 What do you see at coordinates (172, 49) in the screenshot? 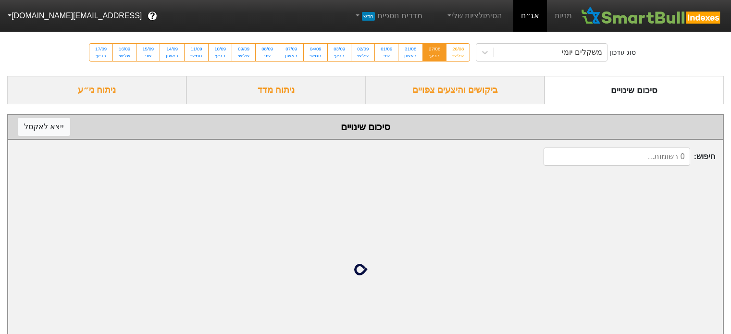
I see `div: 14/09` at bounding box center [172, 49].